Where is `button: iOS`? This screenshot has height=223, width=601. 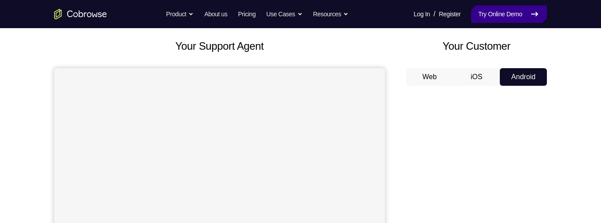
button: iOS is located at coordinates (477, 77).